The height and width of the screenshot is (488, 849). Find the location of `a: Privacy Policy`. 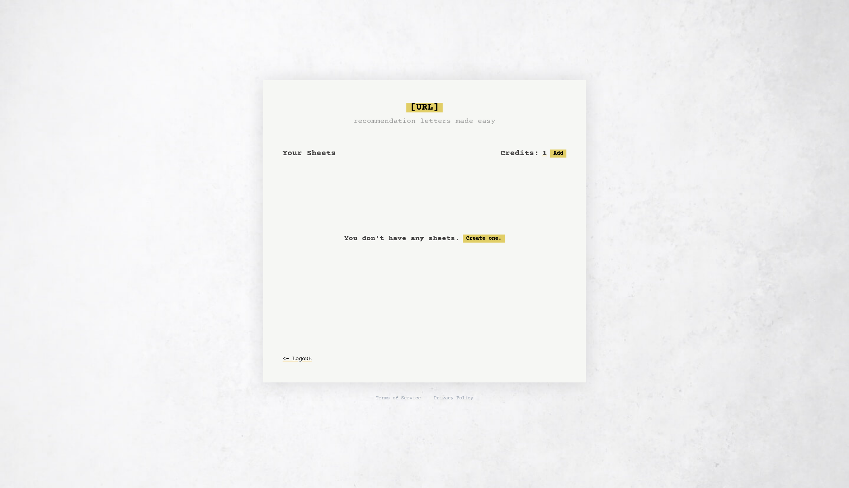

a: Privacy Policy is located at coordinates (453, 399).